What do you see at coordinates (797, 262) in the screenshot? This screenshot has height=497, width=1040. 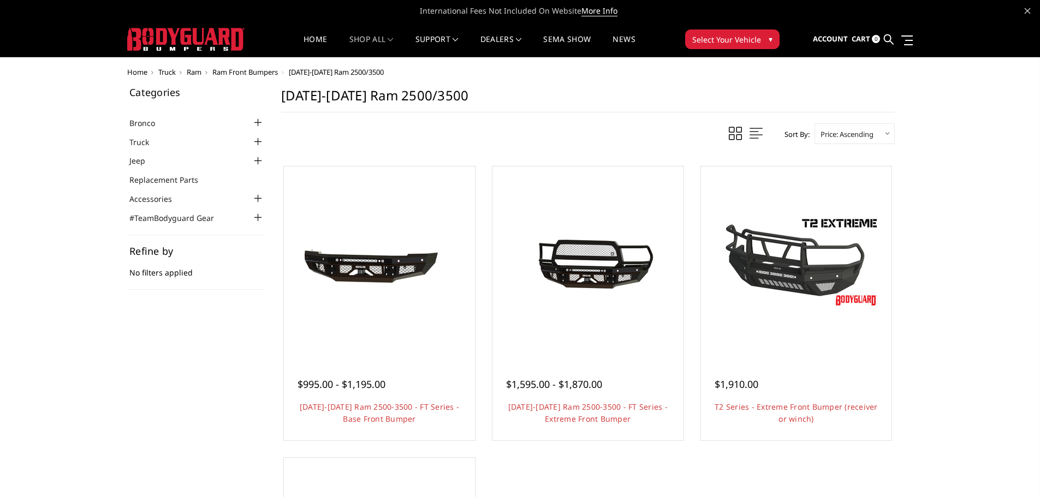 I see `a: T2 Series - Extreme Front Bumper (receiver or winch) T2 Series - Extreme Front Bumper (receiver o...` at bounding box center [797, 262].